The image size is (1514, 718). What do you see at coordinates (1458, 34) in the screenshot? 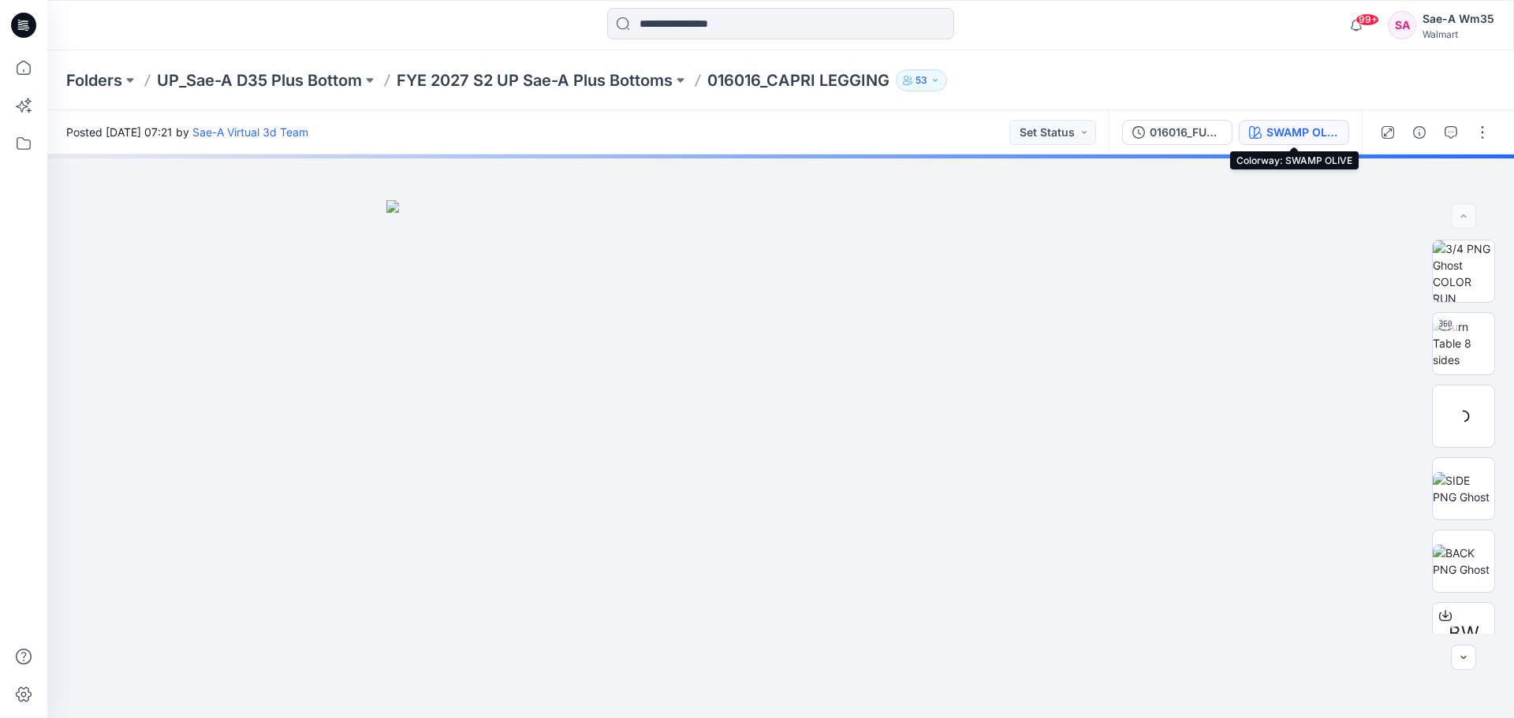
I see `div: Walmart` at bounding box center [1458, 34].